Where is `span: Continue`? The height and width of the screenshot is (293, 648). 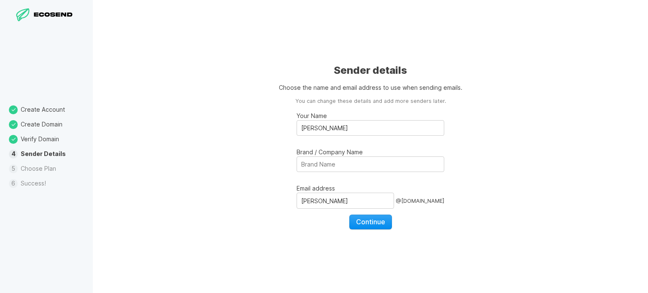 span: Continue is located at coordinates (371, 222).